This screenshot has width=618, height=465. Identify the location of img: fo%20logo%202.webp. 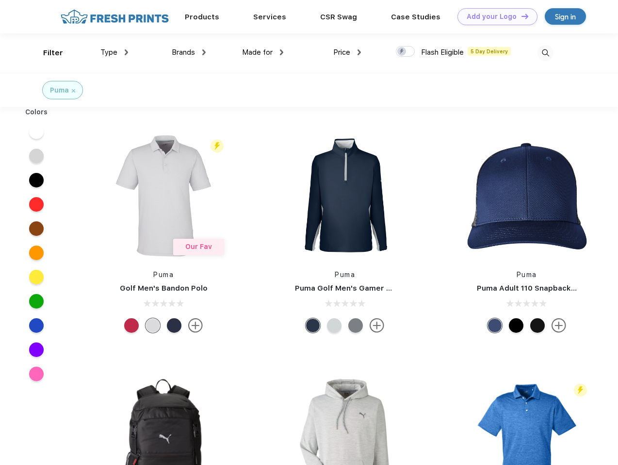
(114, 16).